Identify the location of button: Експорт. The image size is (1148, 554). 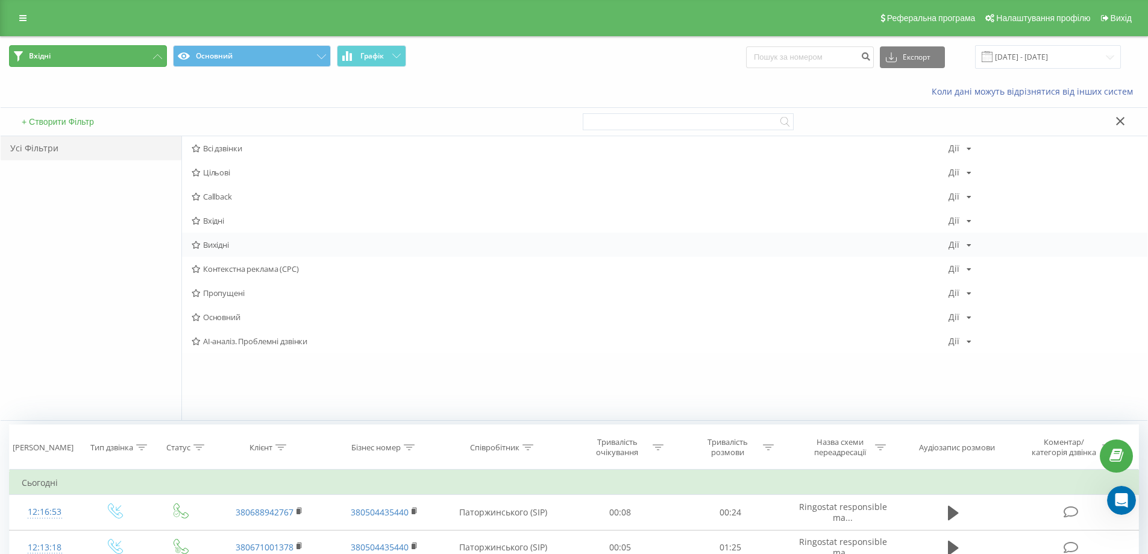
(912, 57).